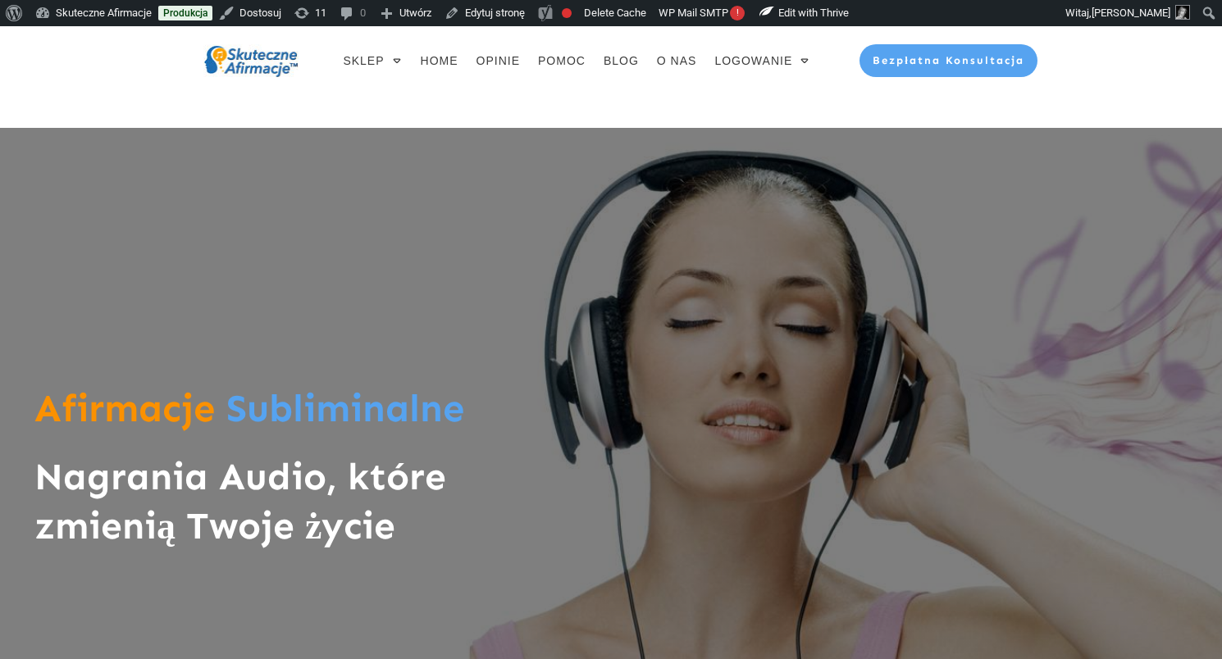 The image size is (1222, 659). What do you see at coordinates (677, 61) in the screenshot?
I see `a: O NAS` at bounding box center [677, 61].